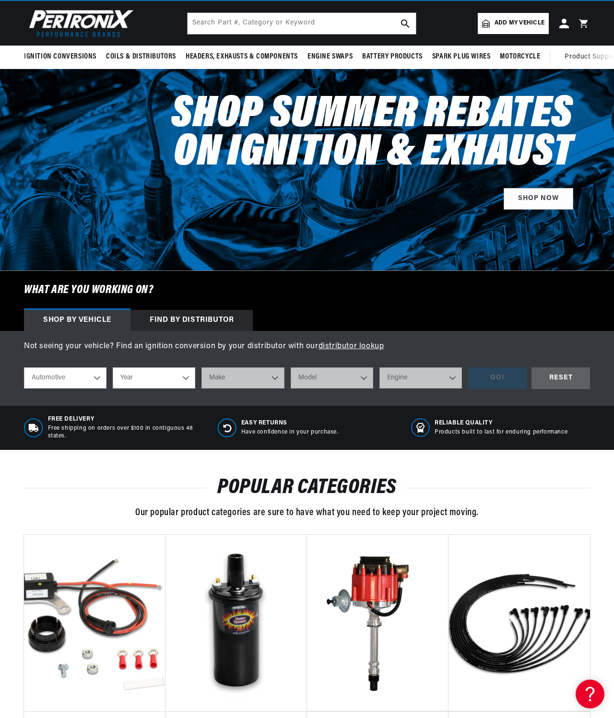  Describe the element at coordinates (330, 57) in the screenshot. I see `span: Engine Swaps` at that location.